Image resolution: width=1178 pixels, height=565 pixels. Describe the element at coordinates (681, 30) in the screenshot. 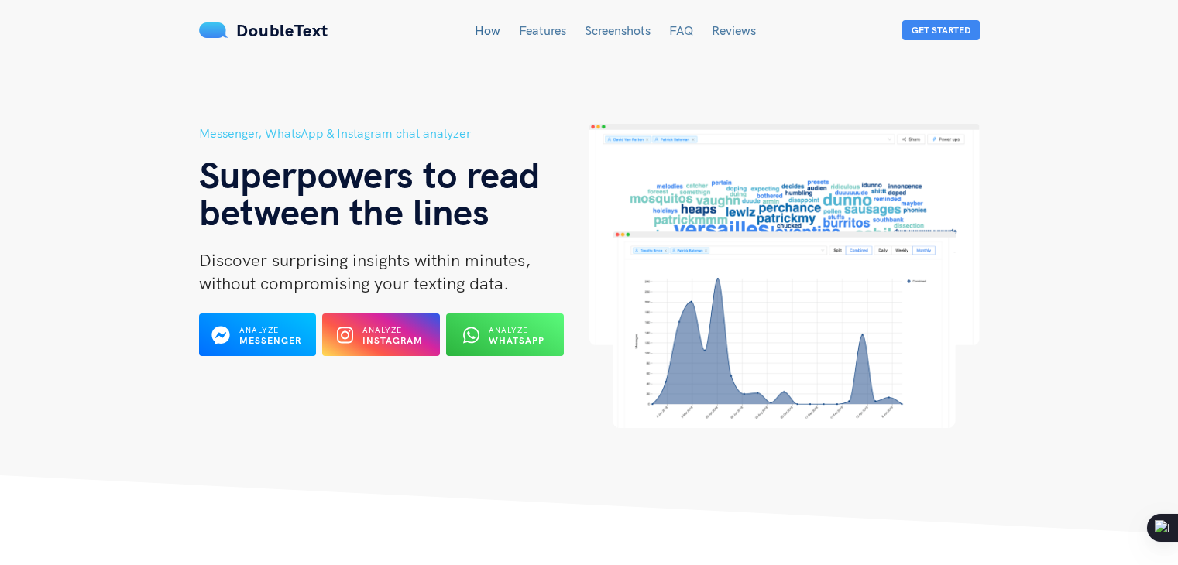

I see `a: FAQ` at that location.